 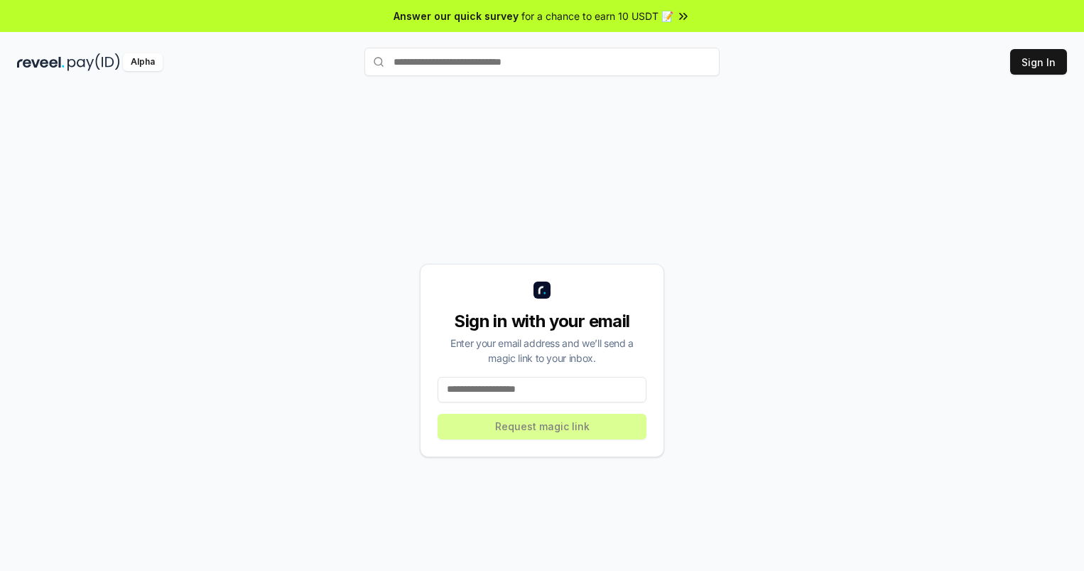 What do you see at coordinates (41, 62) in the screenshot?
I see `img: reveel_dark` at bounding box center [41, 62].